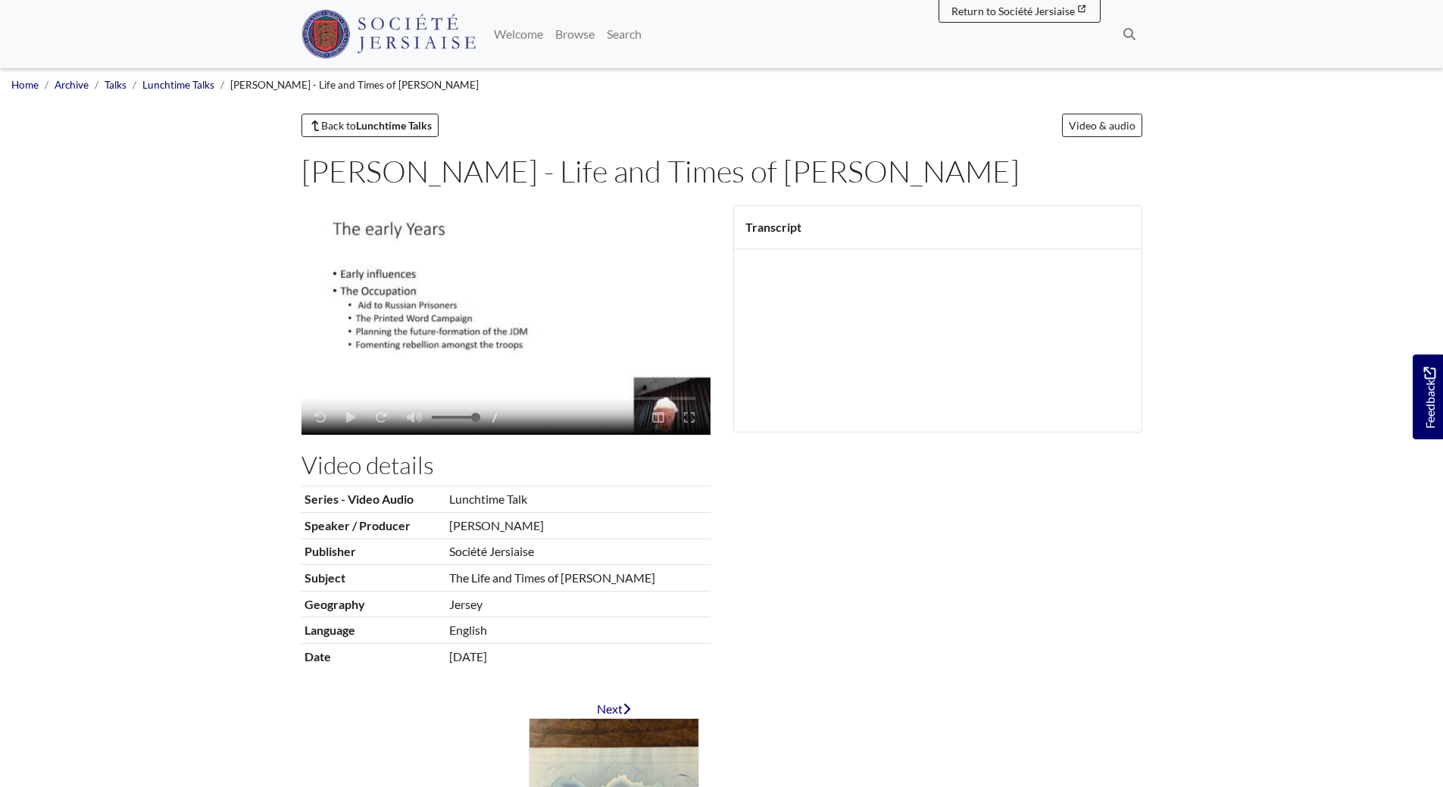 The height and width of the screenshot is (787, 1443). Describe the element at coordinates (614, 709) in the screenshot. I see `div: Next` at that location.